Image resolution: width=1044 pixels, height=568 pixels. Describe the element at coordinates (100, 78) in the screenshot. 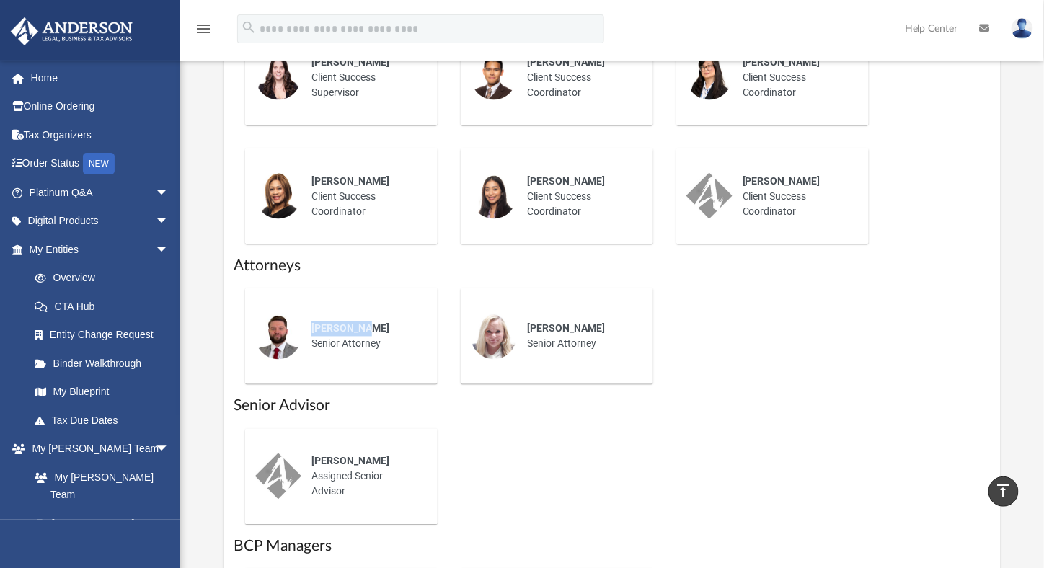

I see `a: Home` at that location.